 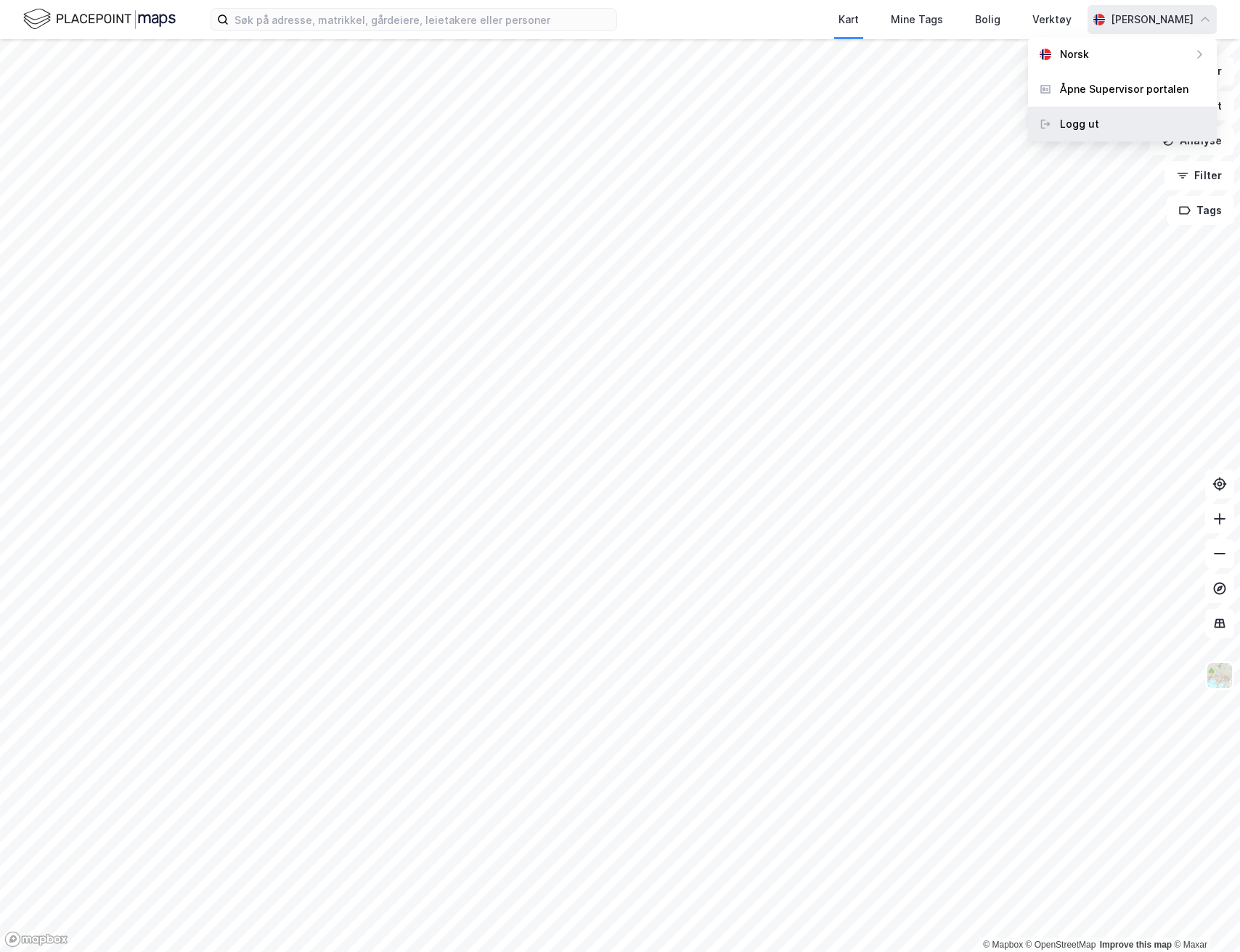 What do you see at coordinates (1203, 918) in the screenshot?
I see `div: Kontrollprogram for chat` at bounding box center [1203, 918].